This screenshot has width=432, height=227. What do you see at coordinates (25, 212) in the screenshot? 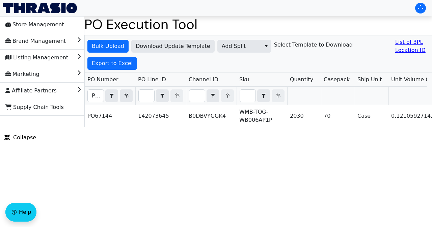
I see `span: Help` at bounding box center [25, 212].